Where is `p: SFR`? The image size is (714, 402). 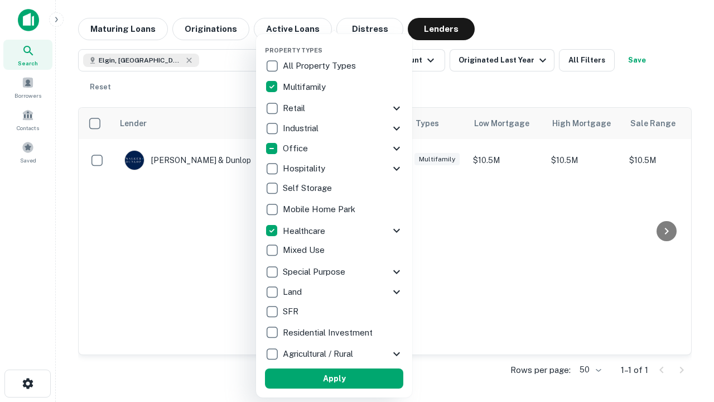 p: SFR is located at coordinates (292, 311).